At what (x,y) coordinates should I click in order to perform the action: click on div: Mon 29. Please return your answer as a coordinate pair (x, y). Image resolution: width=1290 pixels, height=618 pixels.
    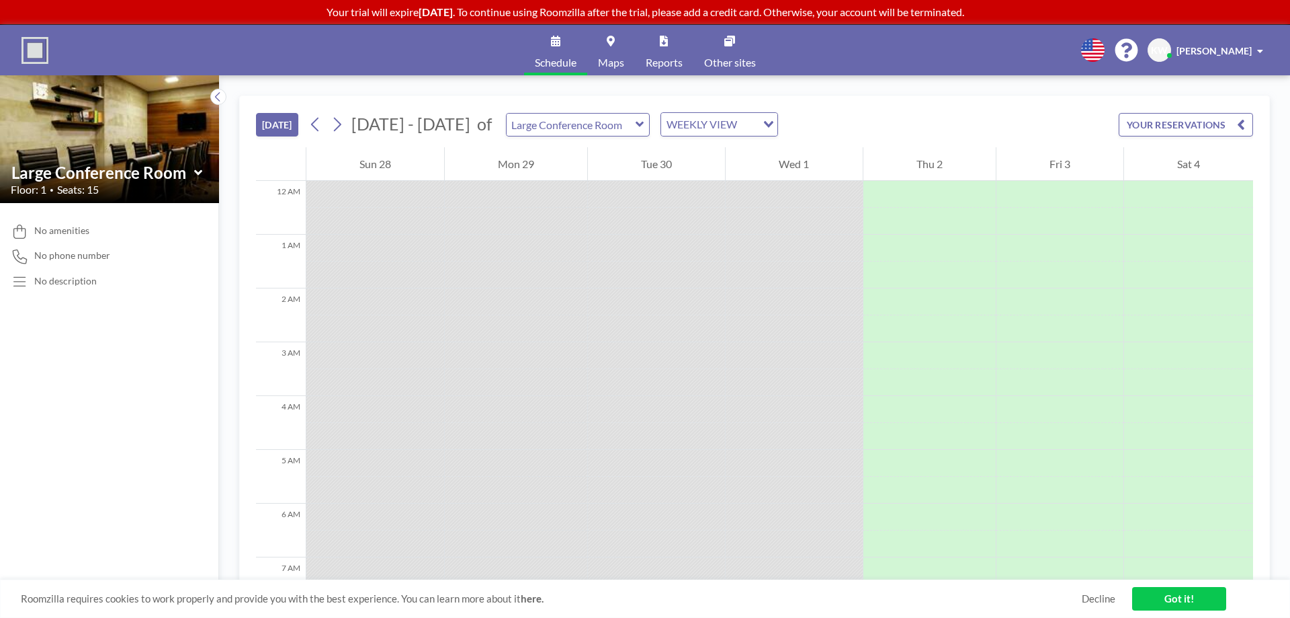
    Looking at the image, I should click on (516, 164).